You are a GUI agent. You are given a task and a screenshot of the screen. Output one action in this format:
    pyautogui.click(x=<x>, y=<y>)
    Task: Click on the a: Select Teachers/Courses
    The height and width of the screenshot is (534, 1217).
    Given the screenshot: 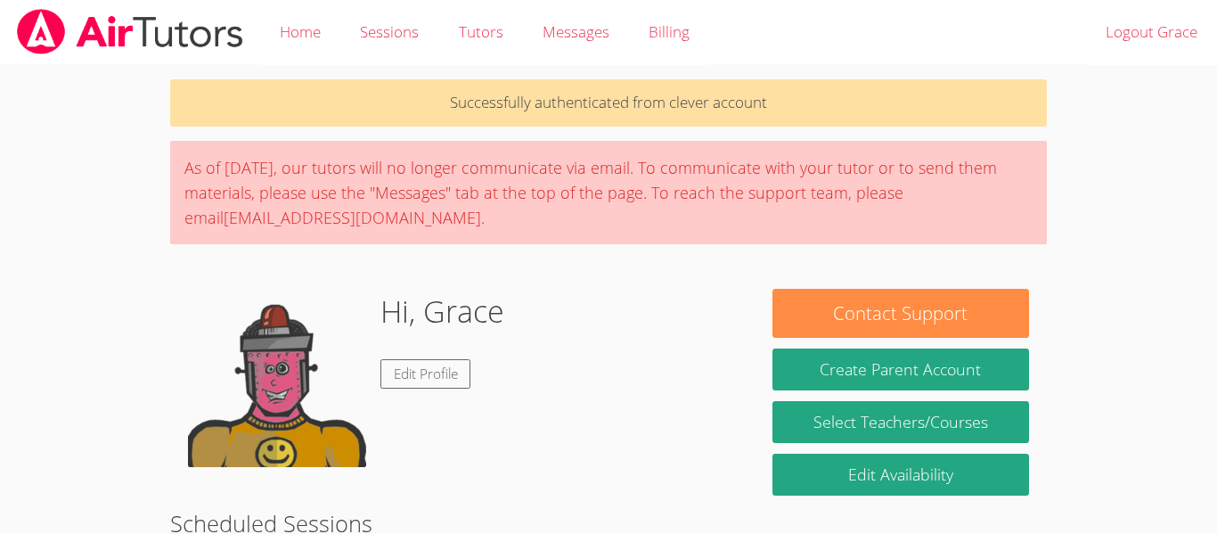 What is the action you would take?
    pyautogui.click(x=901, y=421)
    